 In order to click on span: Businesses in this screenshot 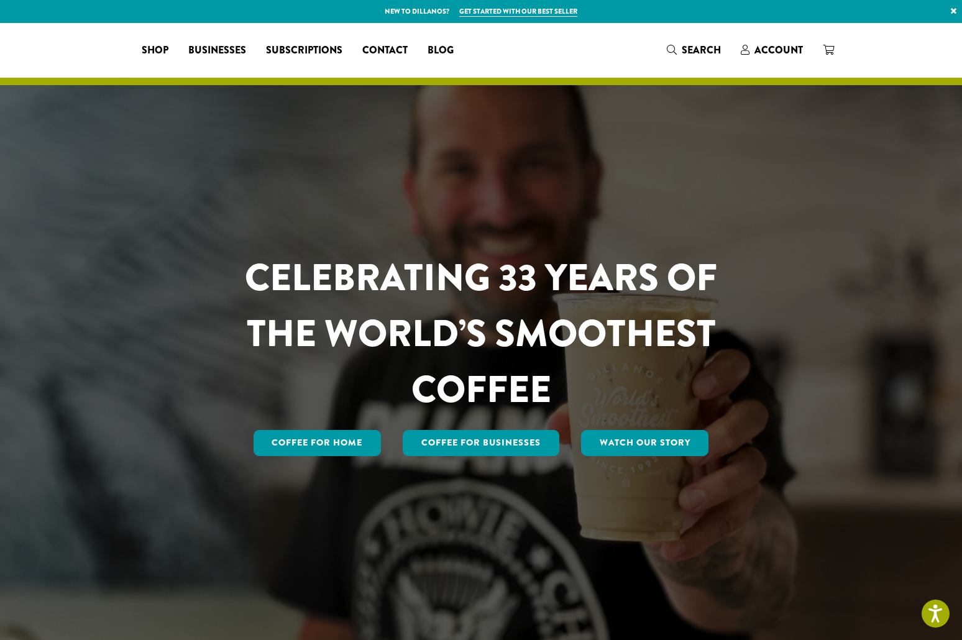, I will do `click(217, 50)`.